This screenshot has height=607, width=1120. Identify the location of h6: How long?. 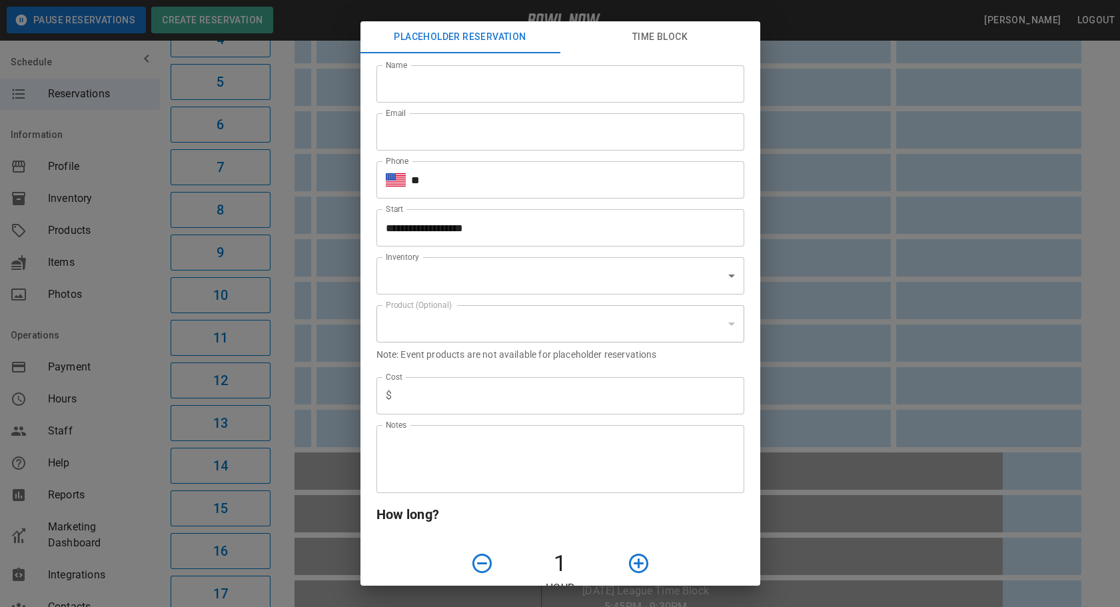
(560, 514).